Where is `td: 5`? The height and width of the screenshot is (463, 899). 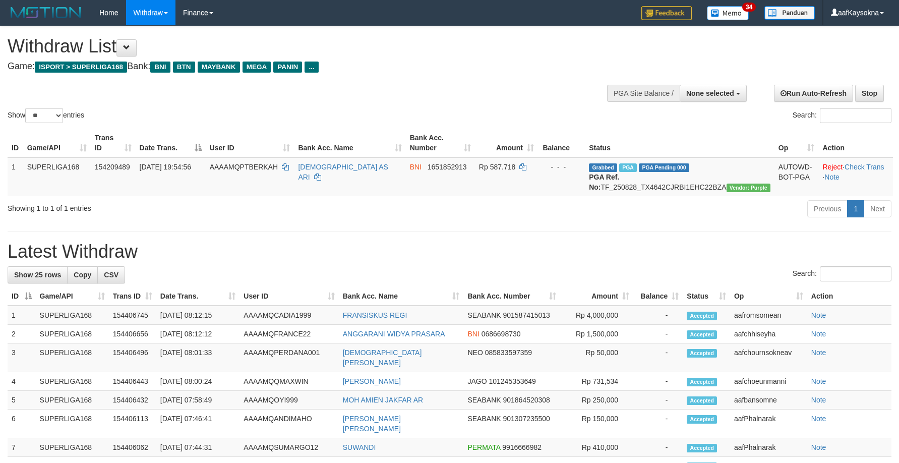
td: 5 is located at coordinates (22, 400).